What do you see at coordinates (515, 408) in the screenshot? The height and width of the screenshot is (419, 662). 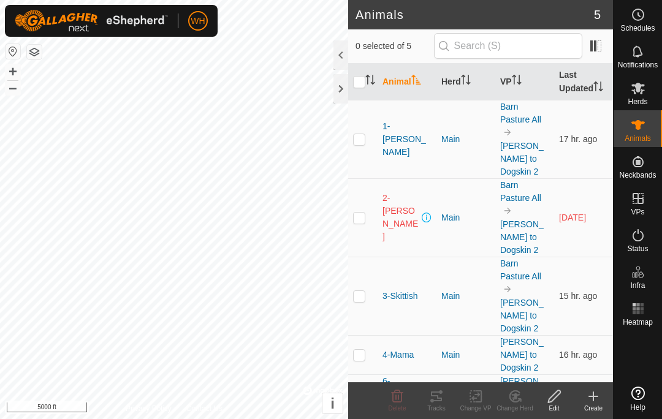 I see `div: Change Herd` at bounding box center [515, 408].